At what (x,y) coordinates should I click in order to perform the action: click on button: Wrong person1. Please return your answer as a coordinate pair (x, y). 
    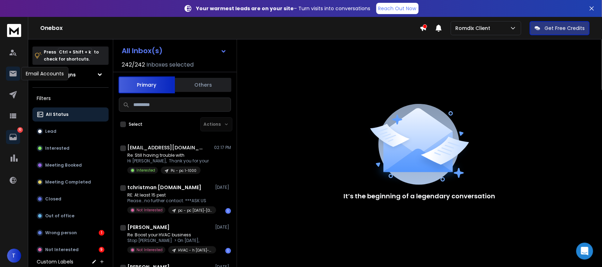
    Looking at the image, I should click on (71, 233).